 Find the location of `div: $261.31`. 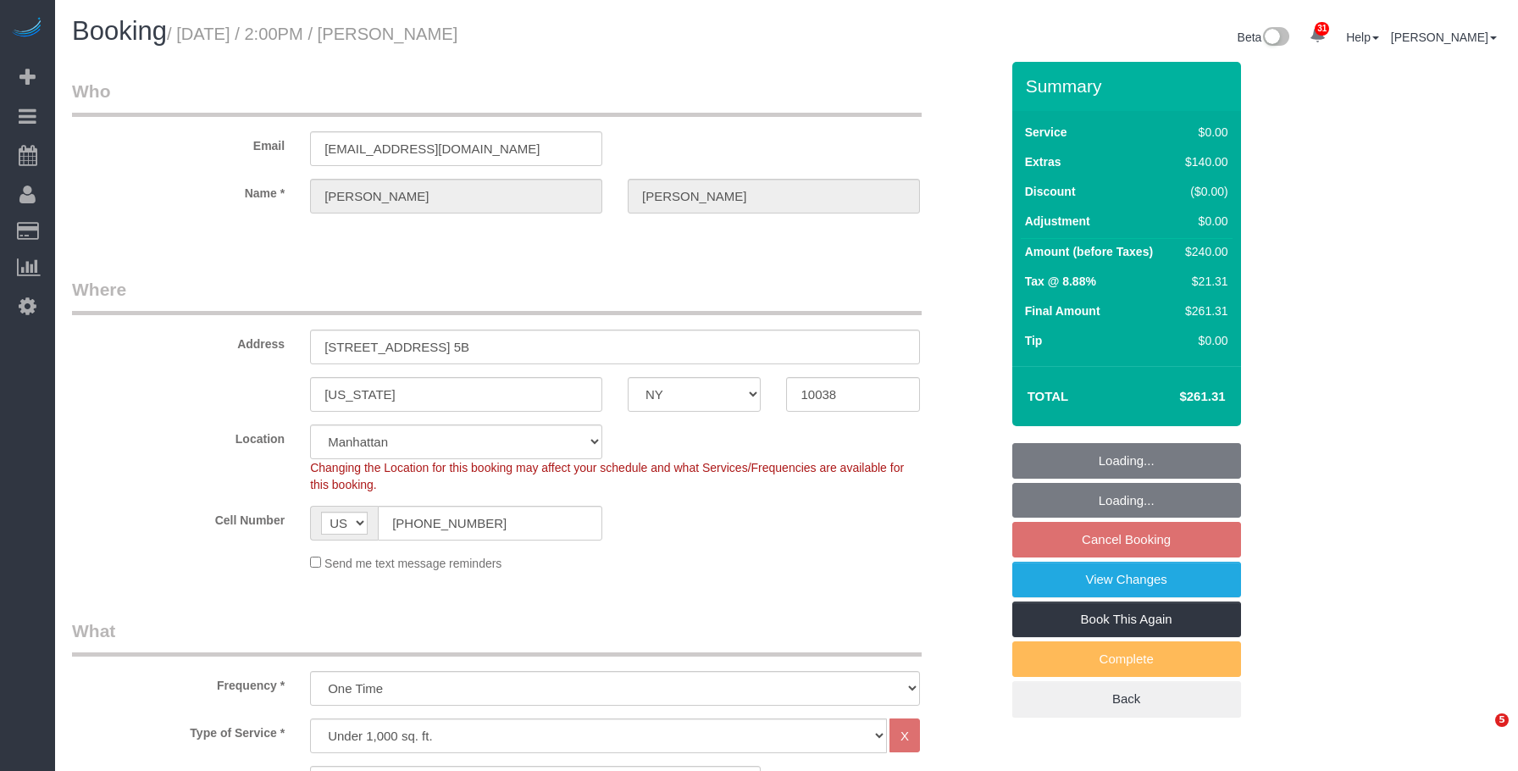

div: $261.31 is located at coordinates (1203, 311).